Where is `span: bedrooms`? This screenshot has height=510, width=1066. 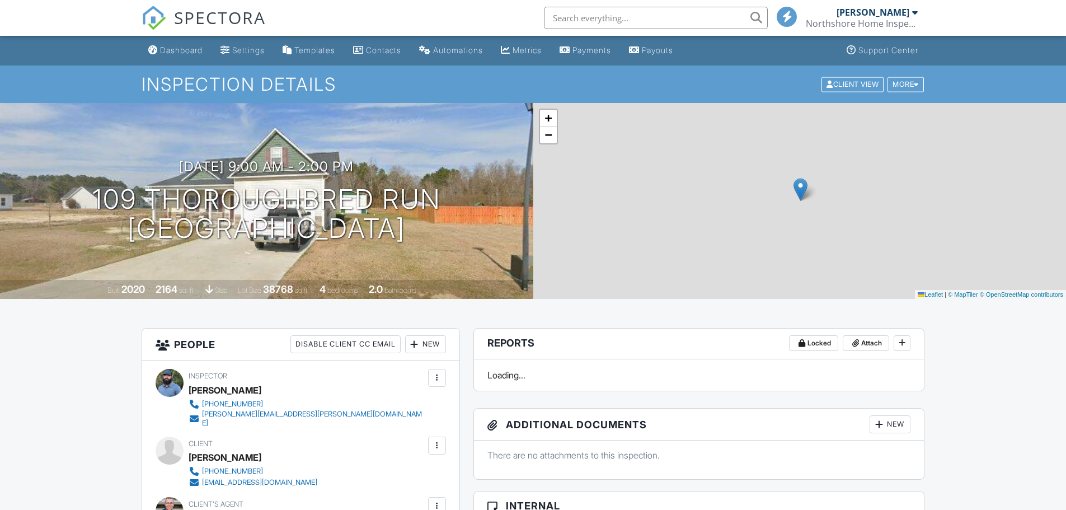 span: bedrooms is located at coordinates (343, 290).